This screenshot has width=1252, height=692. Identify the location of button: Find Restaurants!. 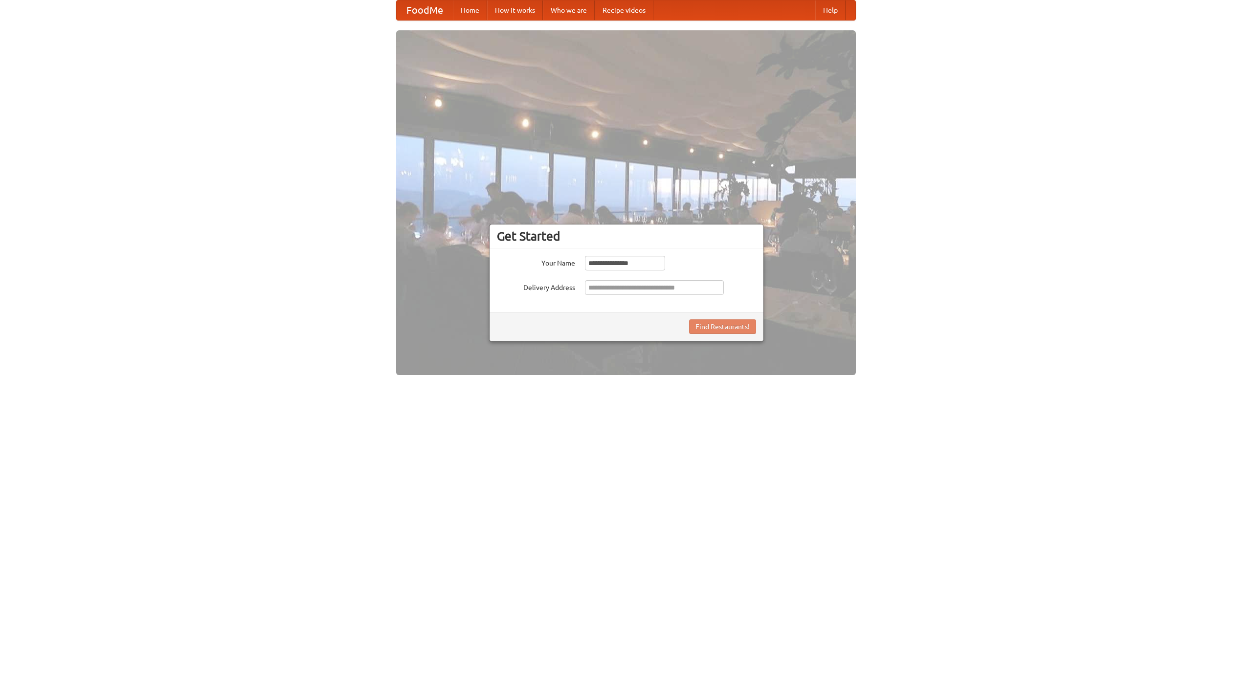
(723, 327).